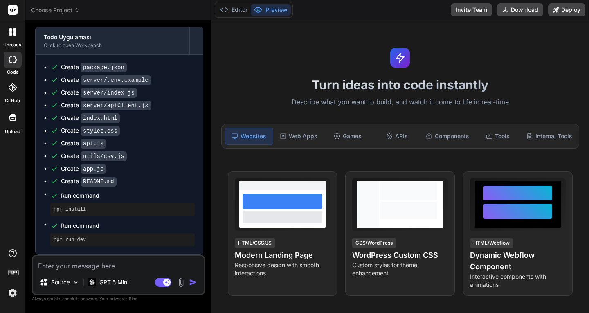  I want to click on code: app.js, so click(93, 169).